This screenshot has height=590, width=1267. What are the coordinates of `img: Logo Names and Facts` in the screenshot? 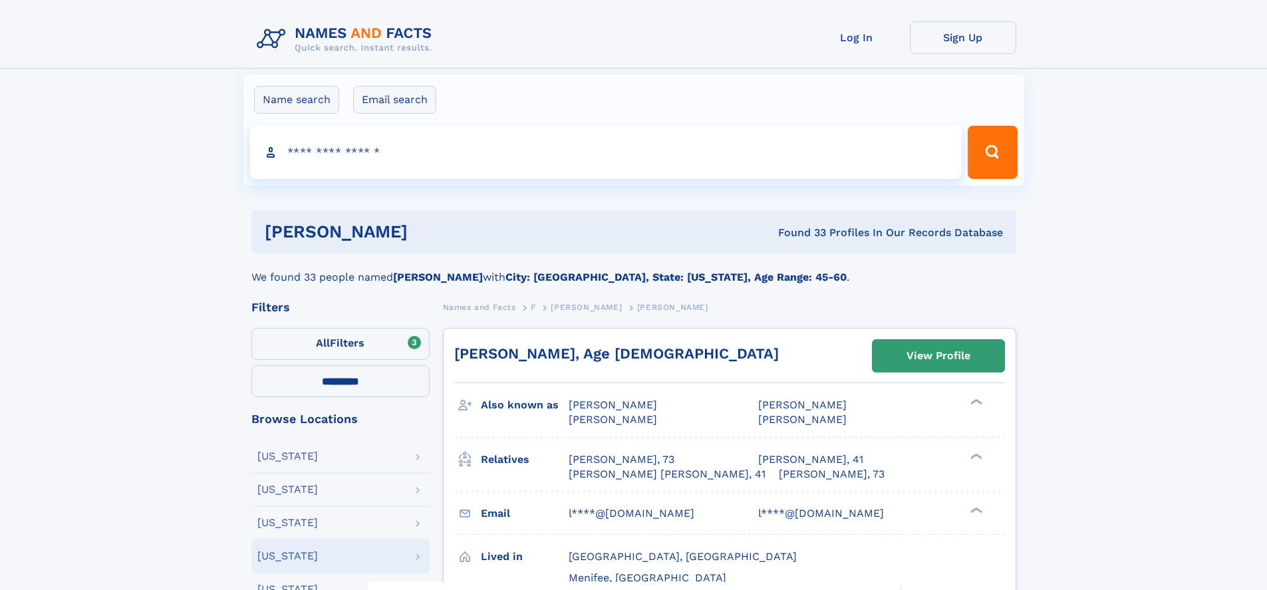 It's located at (347, 39).